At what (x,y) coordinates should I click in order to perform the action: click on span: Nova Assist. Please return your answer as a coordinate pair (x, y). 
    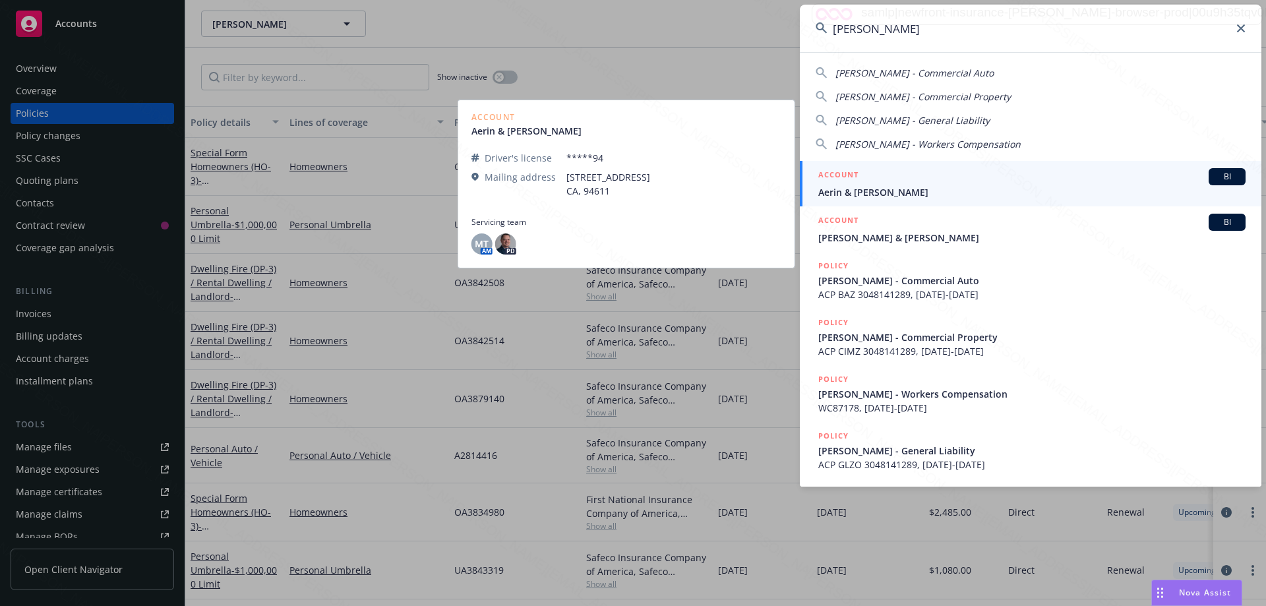
    Looking at the image, I should click on (1204, 592).